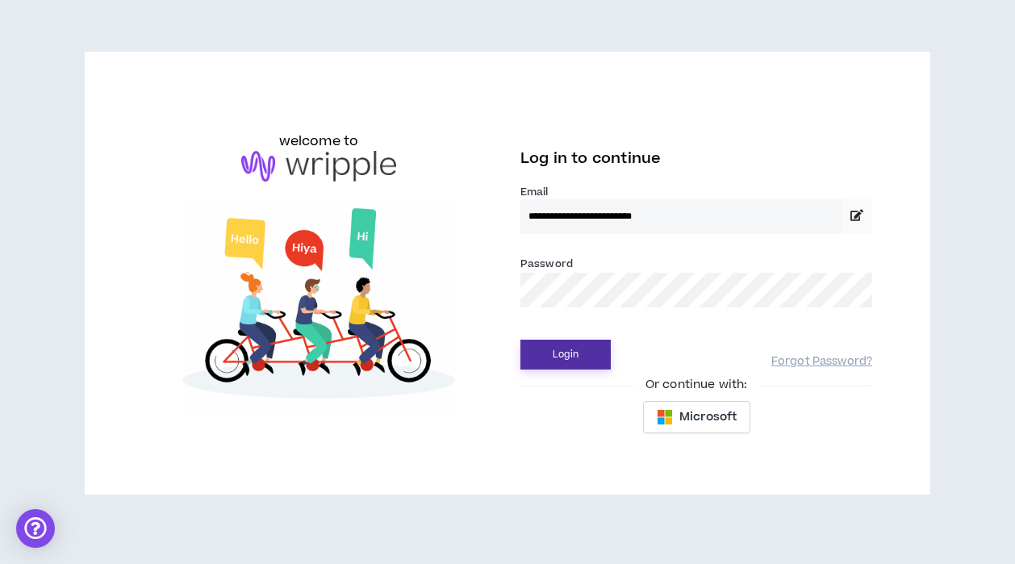  Describe the element at coordinates (319, 166) in the screenshot. I see `img: logo-brand.png` at that location.